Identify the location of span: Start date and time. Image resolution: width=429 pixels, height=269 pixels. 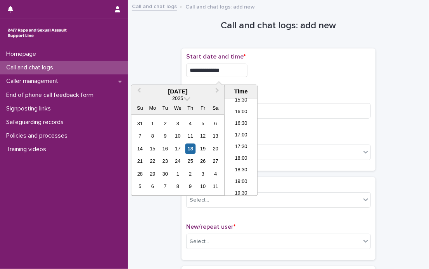
(216, 57).